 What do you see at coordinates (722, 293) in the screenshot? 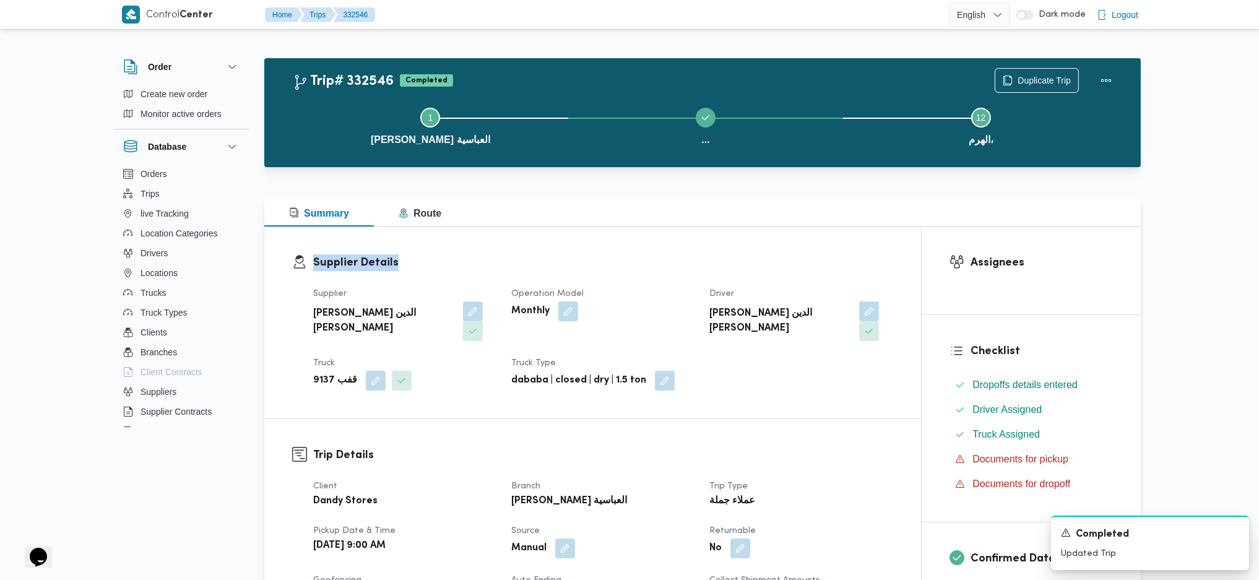
I see `span: Driver` at bounding box center [722, 293].